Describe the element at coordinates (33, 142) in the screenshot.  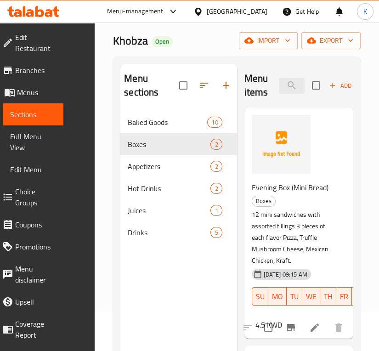
I see `span: Full Menu View` at that location.